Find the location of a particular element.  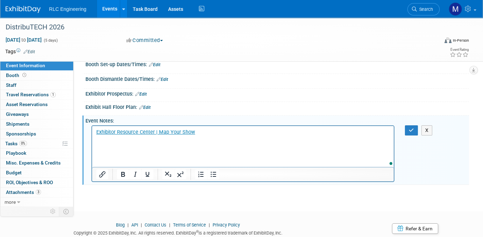

a: Privacy Policy is located at coordinates (226, 225).